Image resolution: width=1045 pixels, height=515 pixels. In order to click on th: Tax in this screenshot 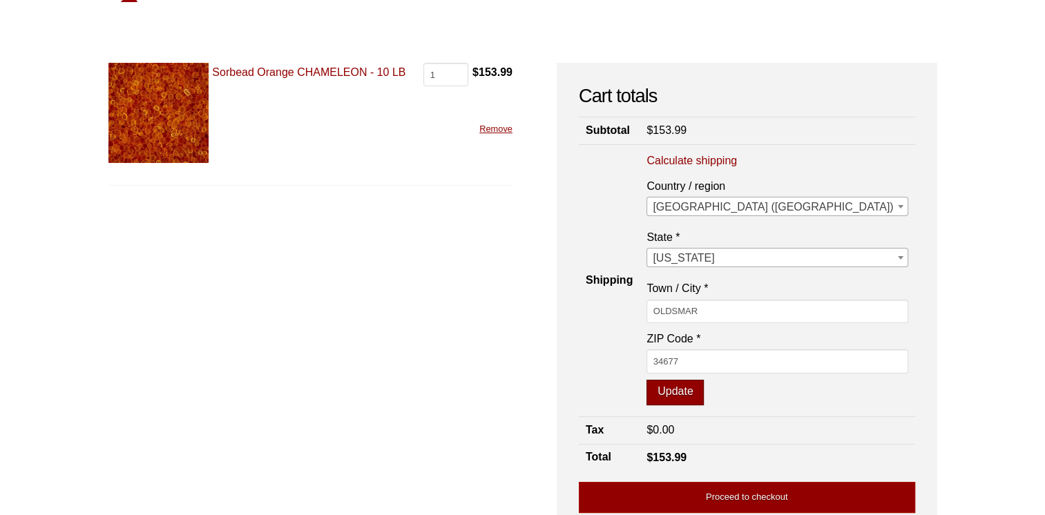, I will do `click(609, 430)`.